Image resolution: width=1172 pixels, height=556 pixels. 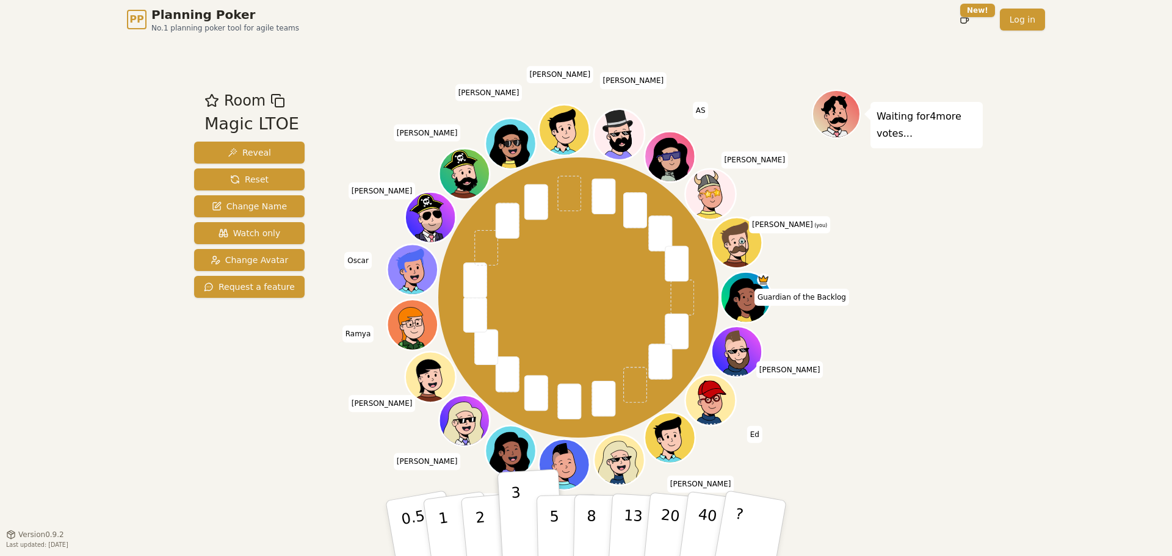 What do you see at coordinates (250, 260) in the screenshot?
I see `span: Change Avatar` at bounding box center [250, 260].